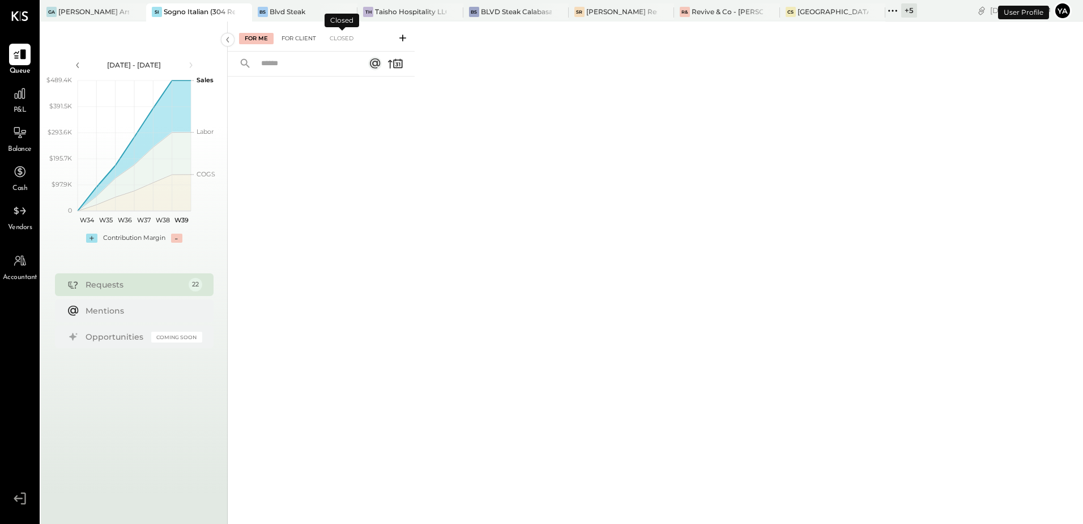 The width and height of the screenshot is (1083, 524). I want to click on a: Queue, so click(20, 60).